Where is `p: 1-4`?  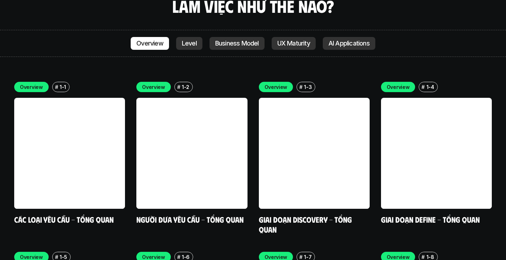 p: 1-4 is located at coordinates (430, 87).